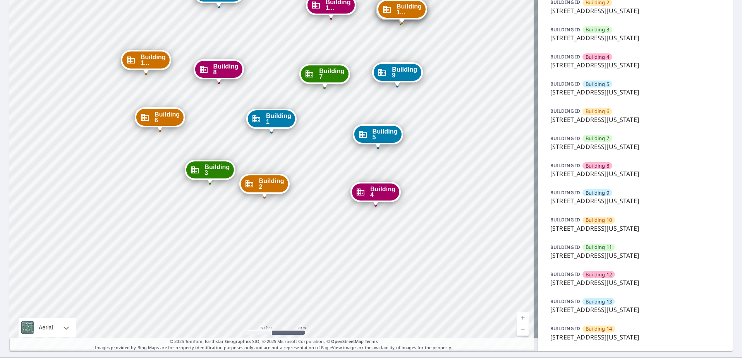 This screenshot has width=742, height=360. What do you see at coordinates (273, 345) in the screenshot?
I see `p: Images provided by Bing Maps are for property identification purposes only and are not a represen...` at bounding box center [273, 345].